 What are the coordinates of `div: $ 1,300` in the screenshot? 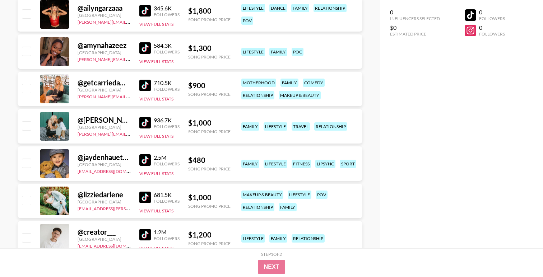 It's located at (210, 48).